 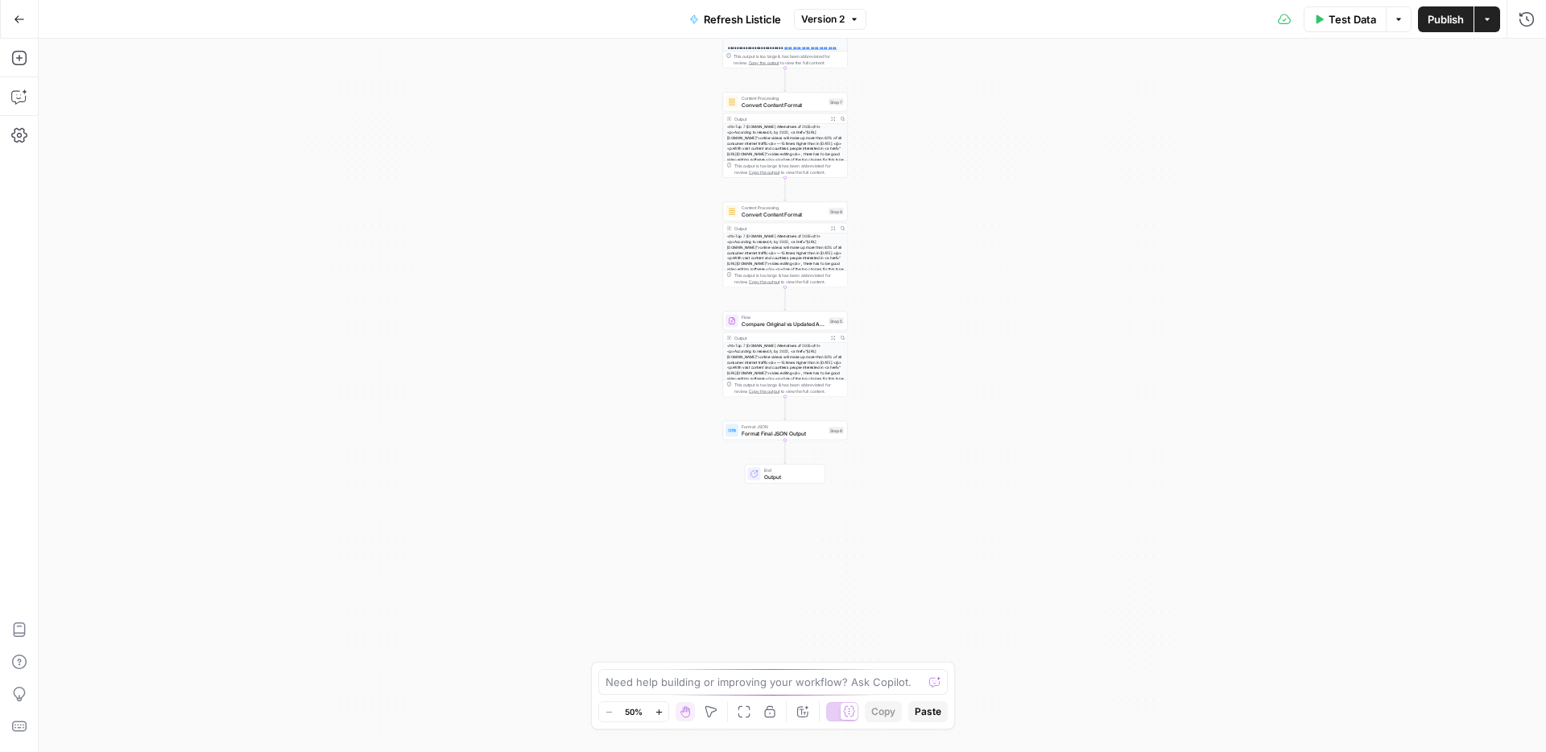 I want to click on div: Step 5, so click(x=836, y=321).